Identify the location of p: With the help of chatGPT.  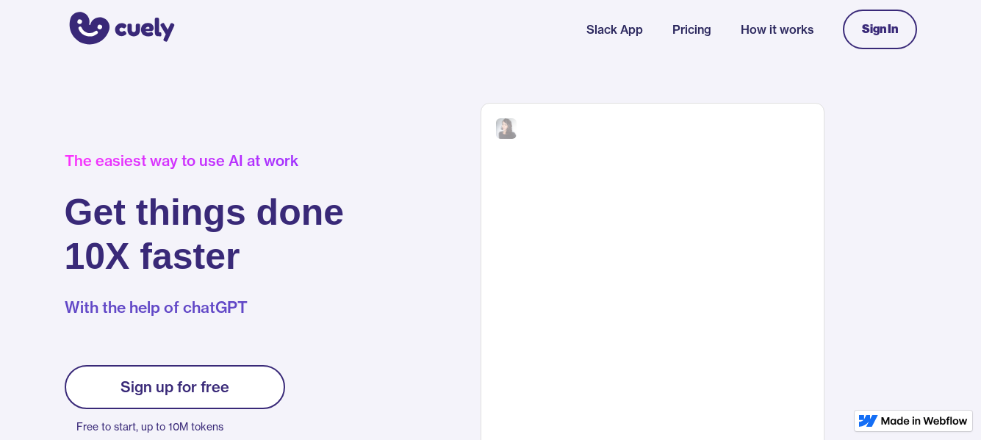
(204, 307).